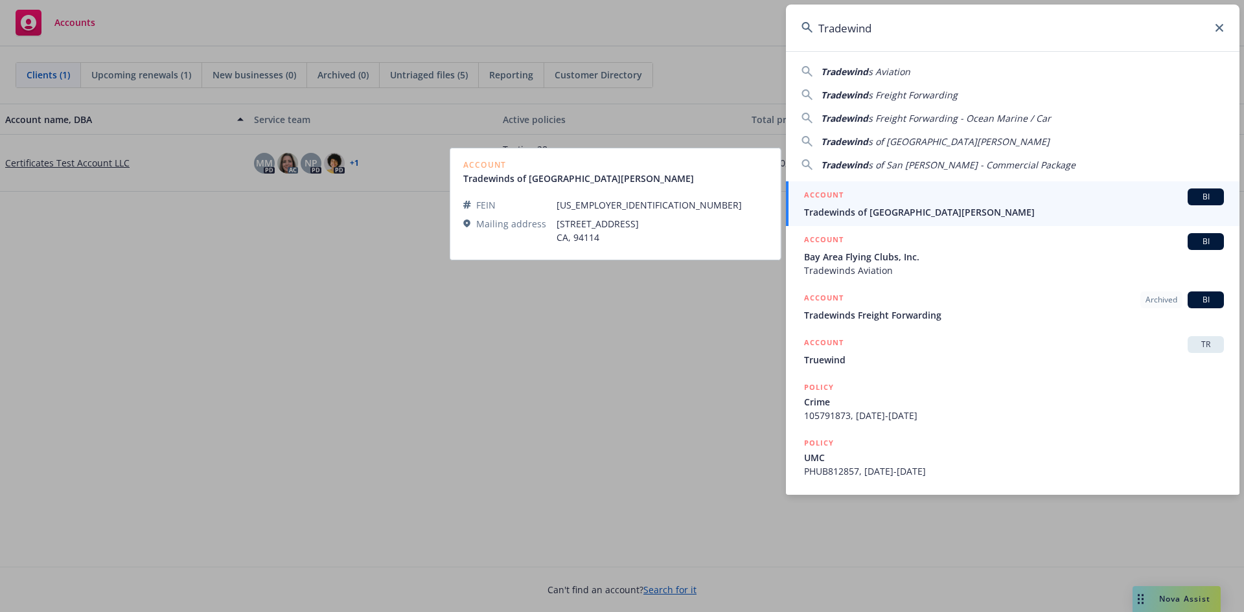 Image resolution: width=1244 pixels, height=612 pixels. What do you see at coordinates (889, 71) in the screenshot?
I see `span: s Aviation` at bounding box center [889, 71].